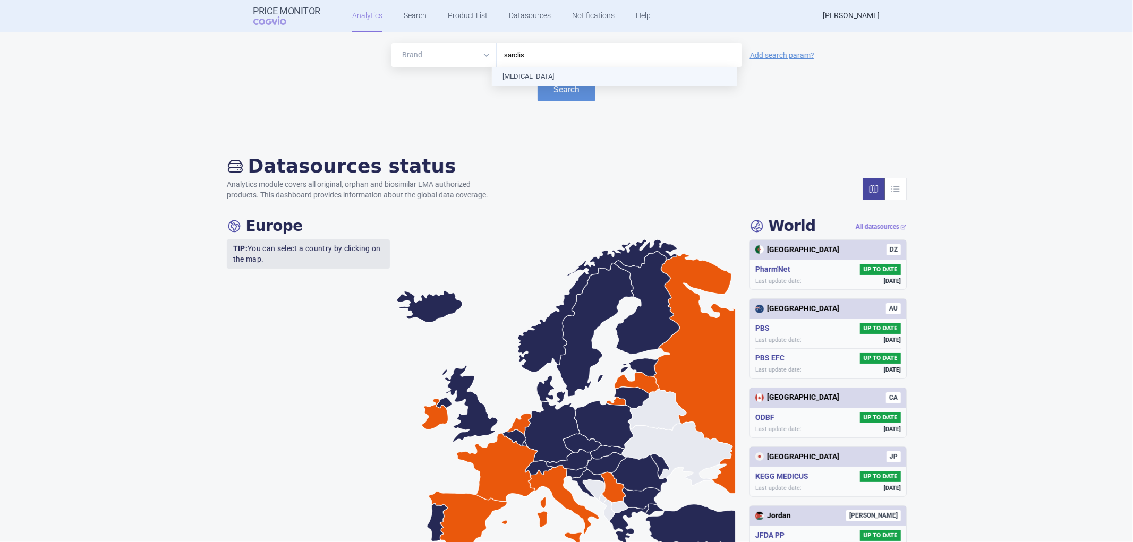 Image resolution: width=1133 pixels, height=542 pixels. What do you see at coordinates (566, 89) in the screenshot?
I see `button: Search` at bounding box center [566, 89].